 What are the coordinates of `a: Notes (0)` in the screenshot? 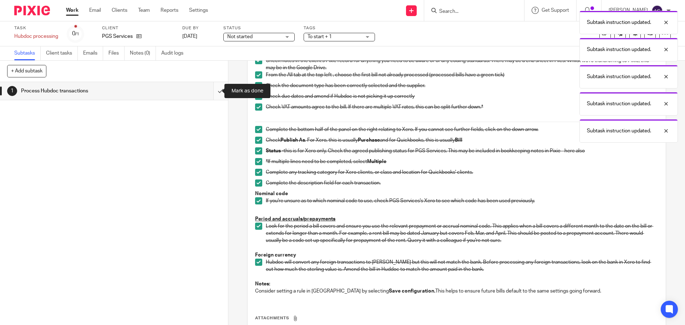 It's located at (143, 53).